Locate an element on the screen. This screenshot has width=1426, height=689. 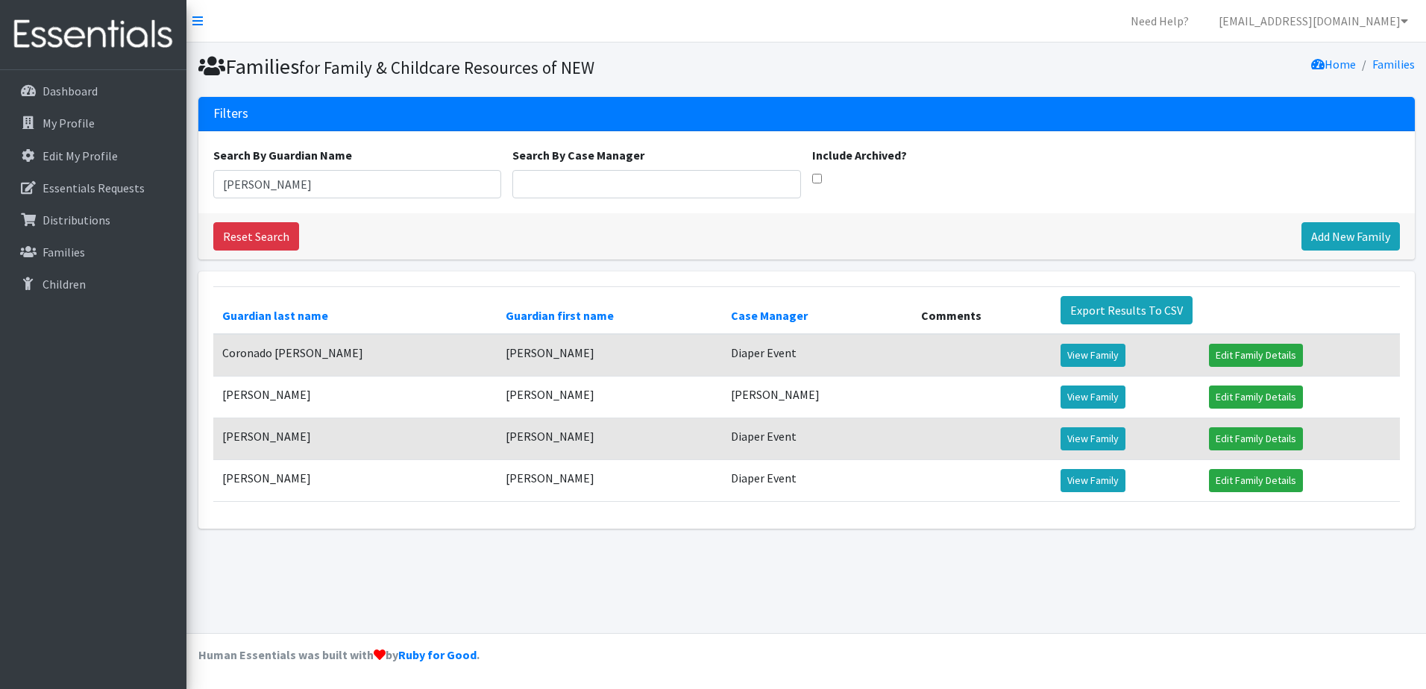
a: Ruby for Good is located at coordinates (437, 655).